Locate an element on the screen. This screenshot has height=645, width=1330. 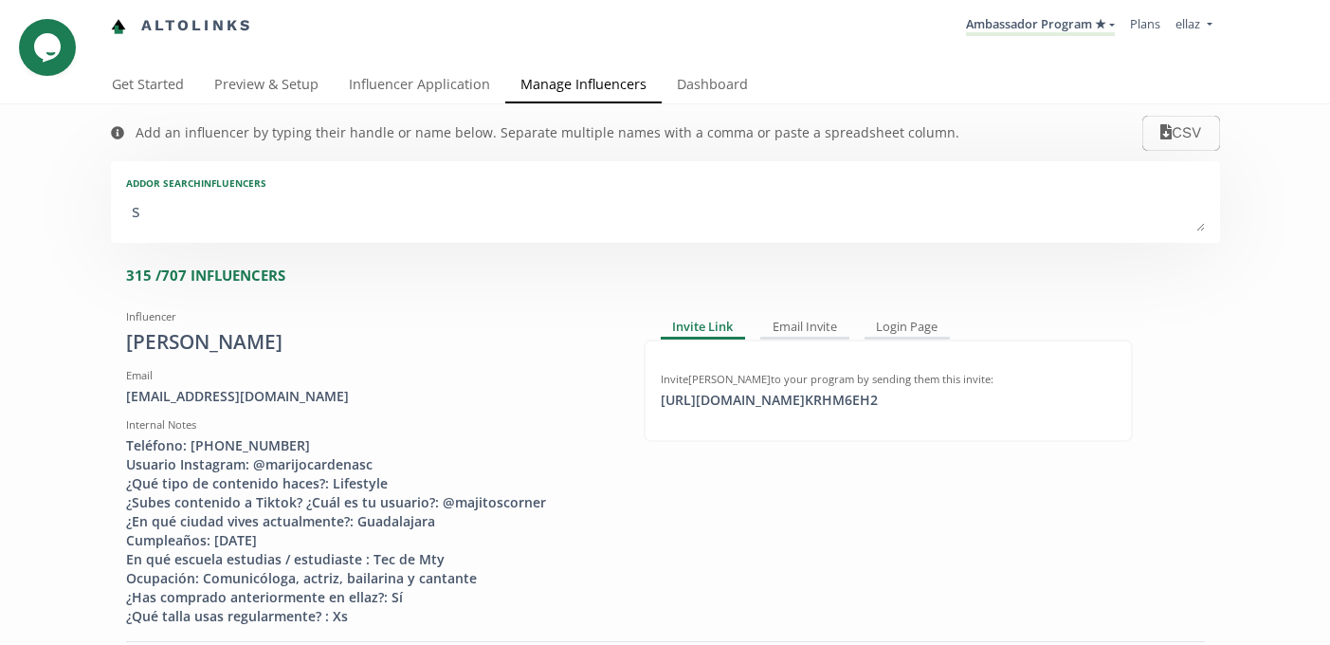
div: Invite Link is located at coordinates (704, 328).